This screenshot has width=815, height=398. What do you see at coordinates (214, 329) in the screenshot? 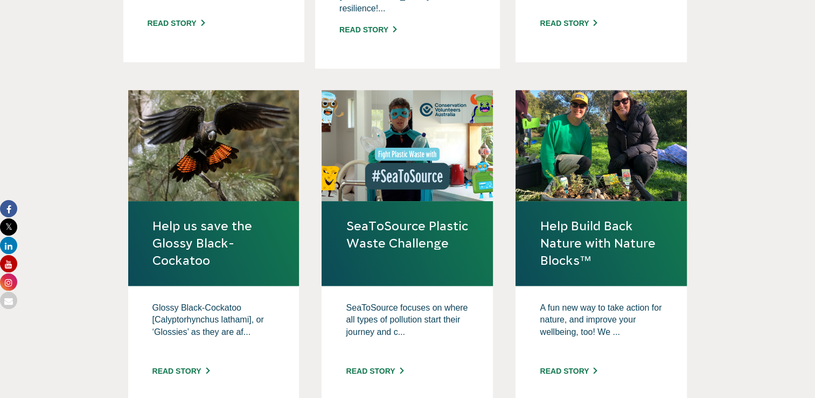
I see `p: Glossy Black-Cockatoo [Calyptorhynchus lathami], or ‘Glossies’ as they are af...` at bounding box center [214, 329].